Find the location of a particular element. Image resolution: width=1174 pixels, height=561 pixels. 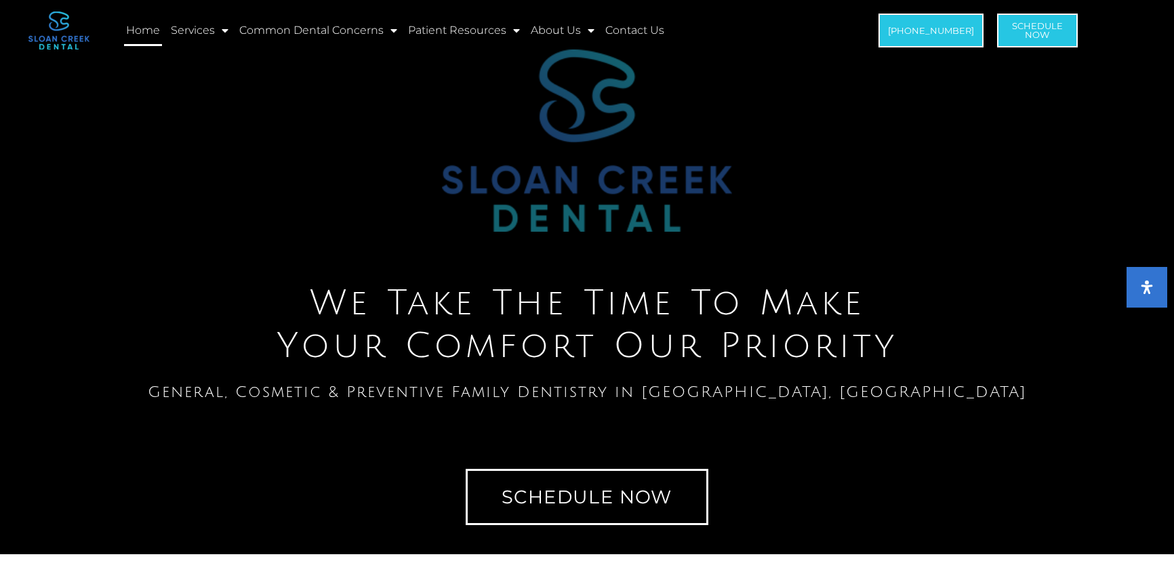

a: ScheduleNow is located at coordinates (1037, 30).